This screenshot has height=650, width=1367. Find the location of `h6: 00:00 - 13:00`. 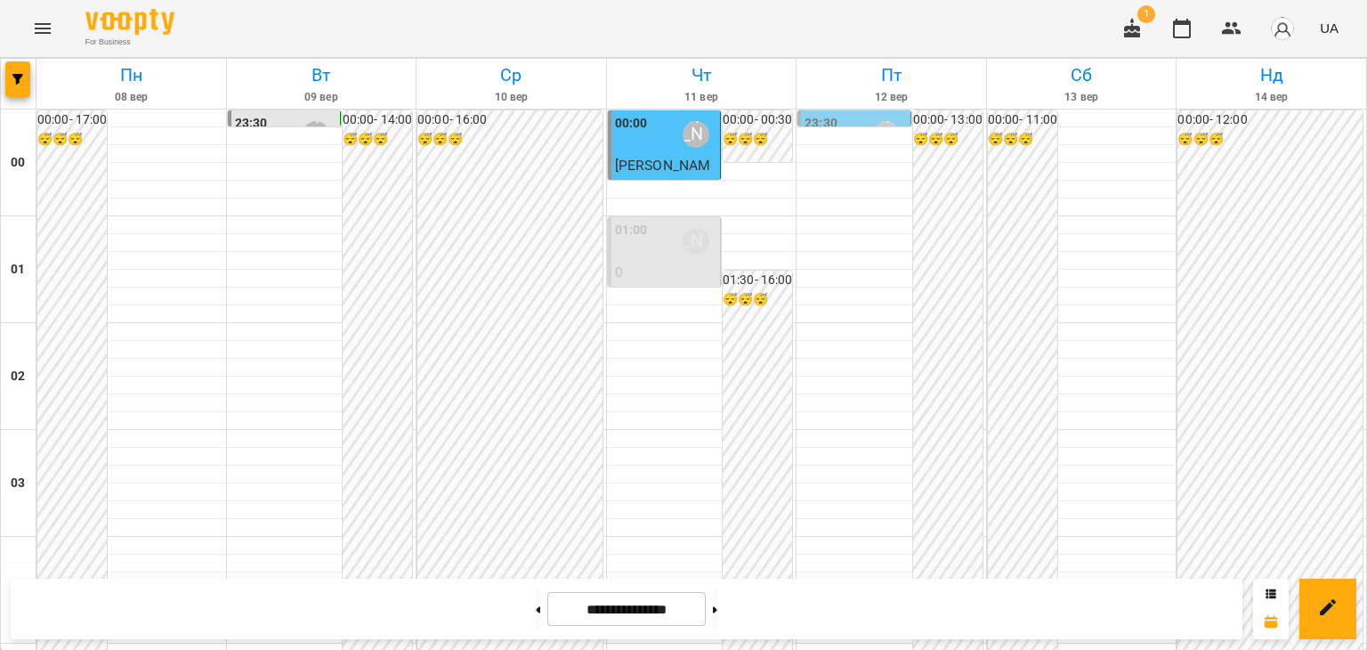

h6: 00:00 - 13:00 is located at coordinates (948, 120).